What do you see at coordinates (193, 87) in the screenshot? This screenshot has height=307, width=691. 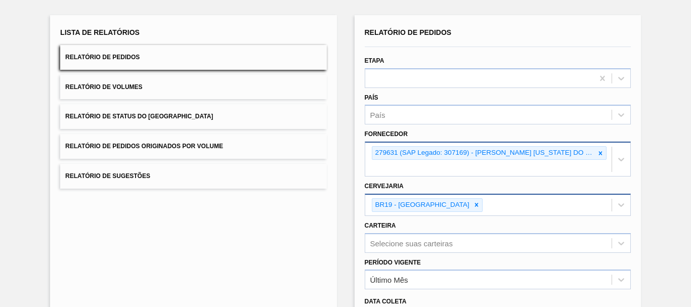 I see `button: Relatório de Volumes` at bounding box center [193, 87].